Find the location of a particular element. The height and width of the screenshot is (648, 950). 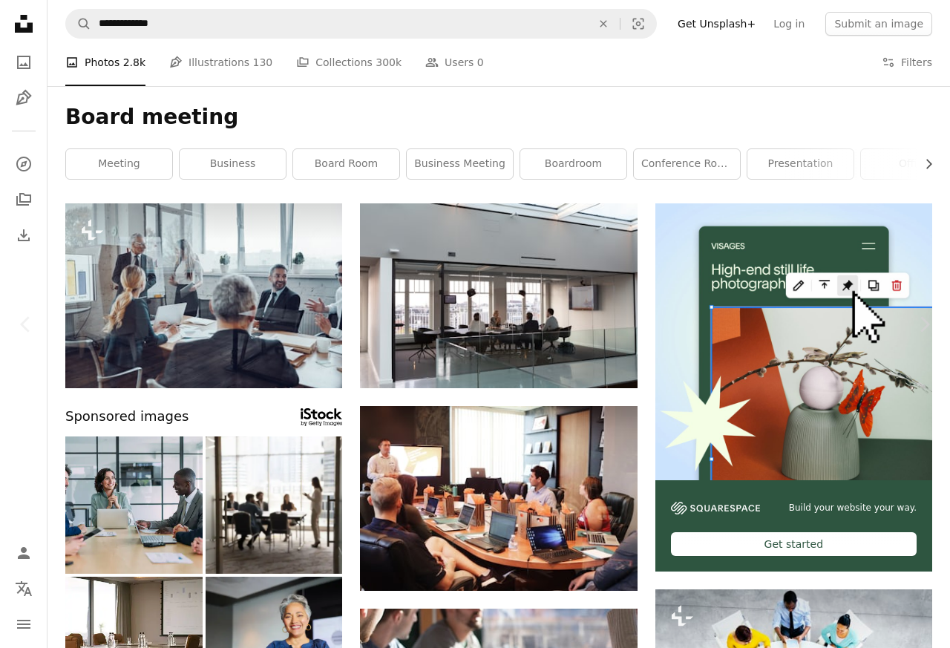

a: board room is located at coordinates (346, 164).